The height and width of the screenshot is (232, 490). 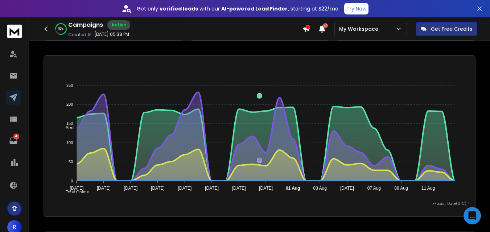 I want to click on tspan: 100, so click(x=70, y=143).